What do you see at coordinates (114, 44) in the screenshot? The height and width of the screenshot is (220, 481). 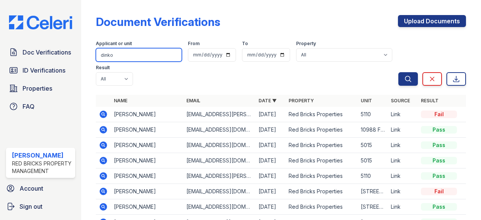 I see `label: Applicant or unit` at bounding box center [114, 44].